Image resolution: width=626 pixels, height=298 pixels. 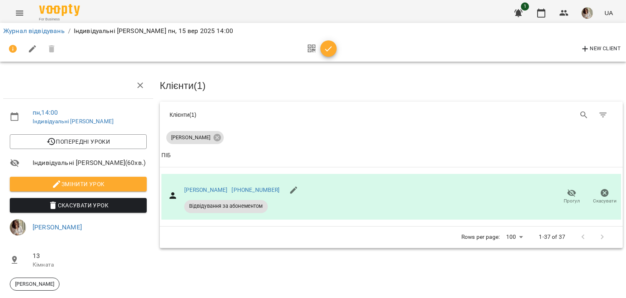 What do you see at coordinates (45, 112) in the screenshot?
I see `a: пн , 14:00` at bounding box center [45, 112].